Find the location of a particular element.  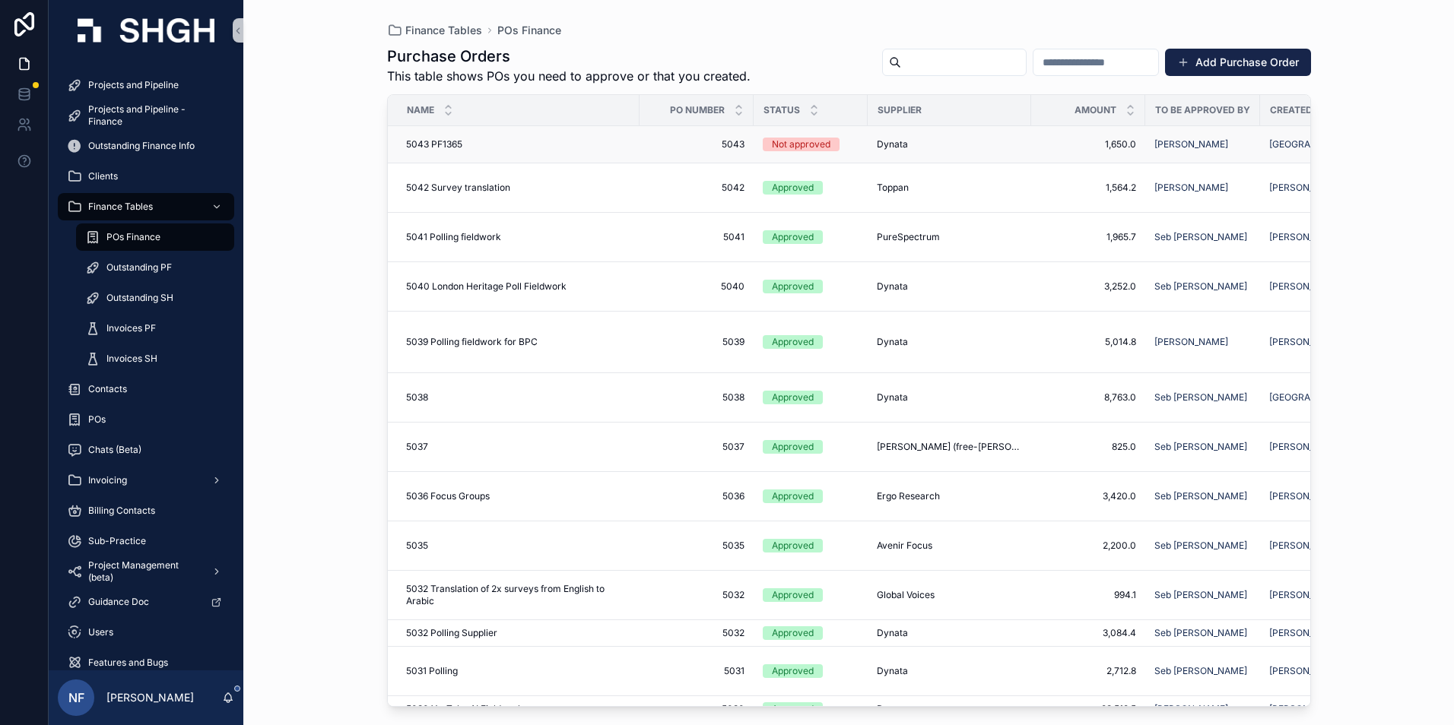

a: 5035 is located at coordinates (696, 546).